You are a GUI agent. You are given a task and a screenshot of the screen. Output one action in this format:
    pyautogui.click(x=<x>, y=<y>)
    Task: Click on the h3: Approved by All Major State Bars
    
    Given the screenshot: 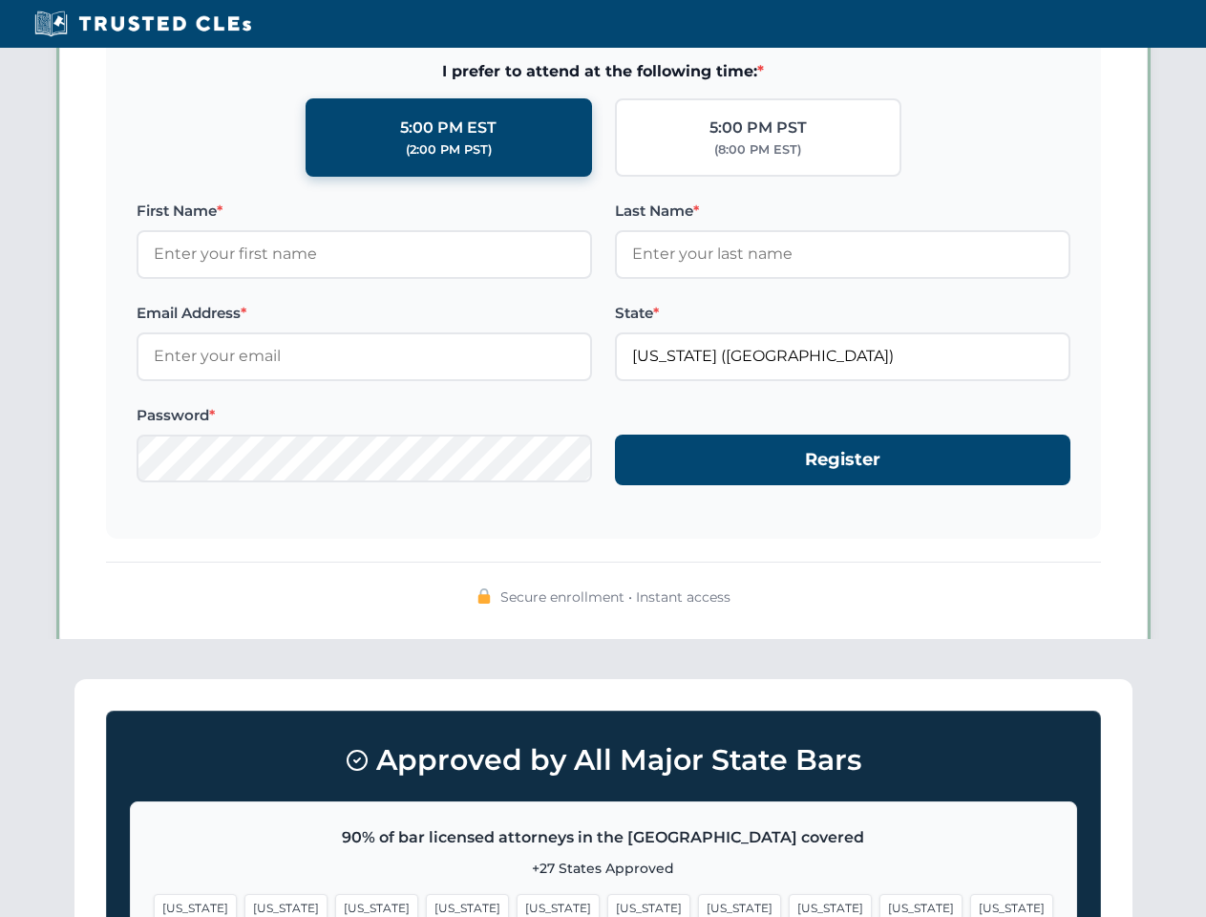 What is the action you would take?
    pyautogui.click(x=604, y=760)
    